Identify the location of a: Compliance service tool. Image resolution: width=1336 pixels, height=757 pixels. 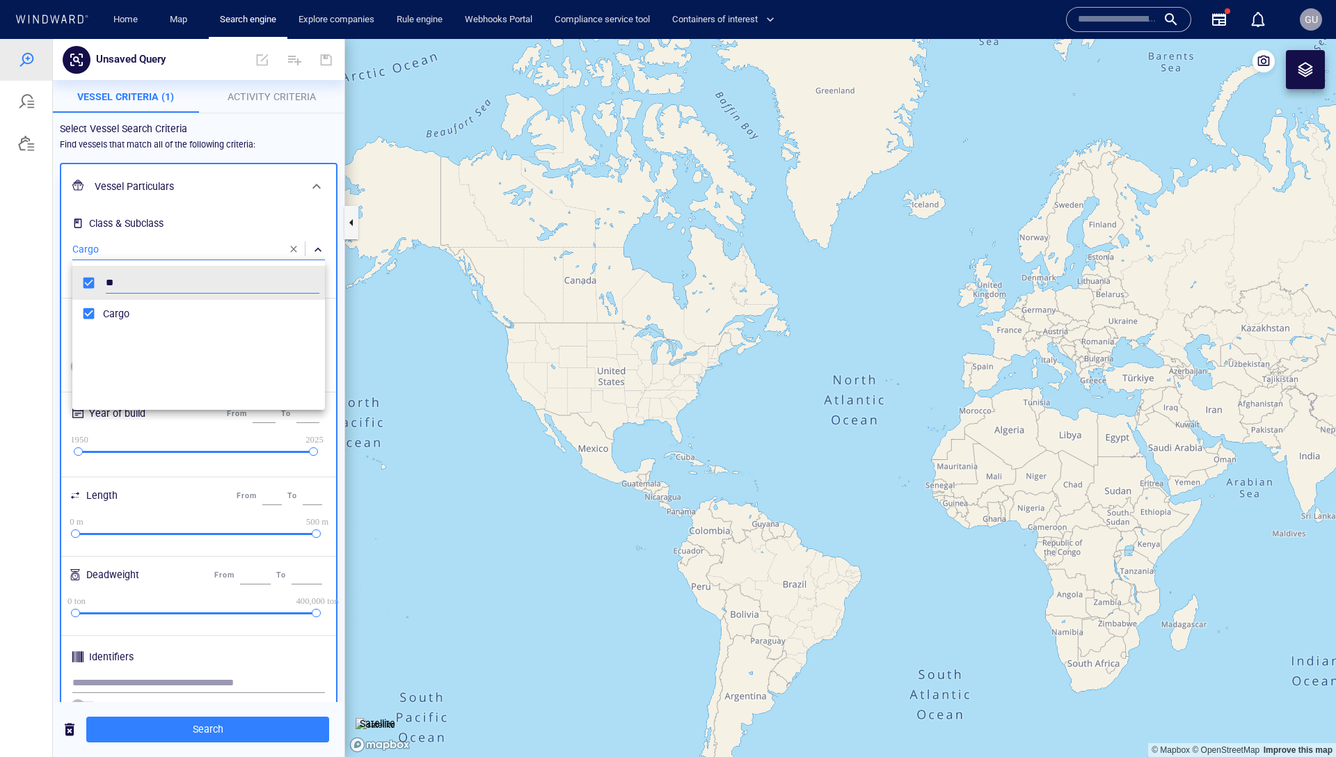
(602, 19).